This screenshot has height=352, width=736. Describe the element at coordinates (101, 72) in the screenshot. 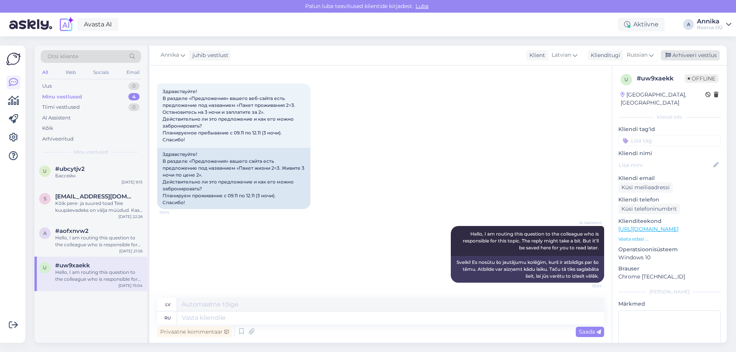

I see `div: Socials` at that location.